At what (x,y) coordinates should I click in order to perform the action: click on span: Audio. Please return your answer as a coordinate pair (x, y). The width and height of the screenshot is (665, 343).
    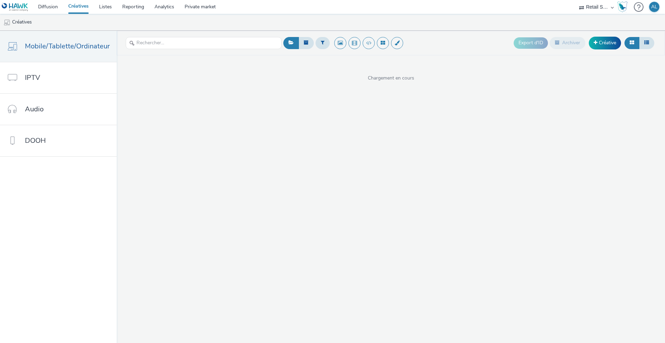
    Looking at the image, I should click on (34, 109).